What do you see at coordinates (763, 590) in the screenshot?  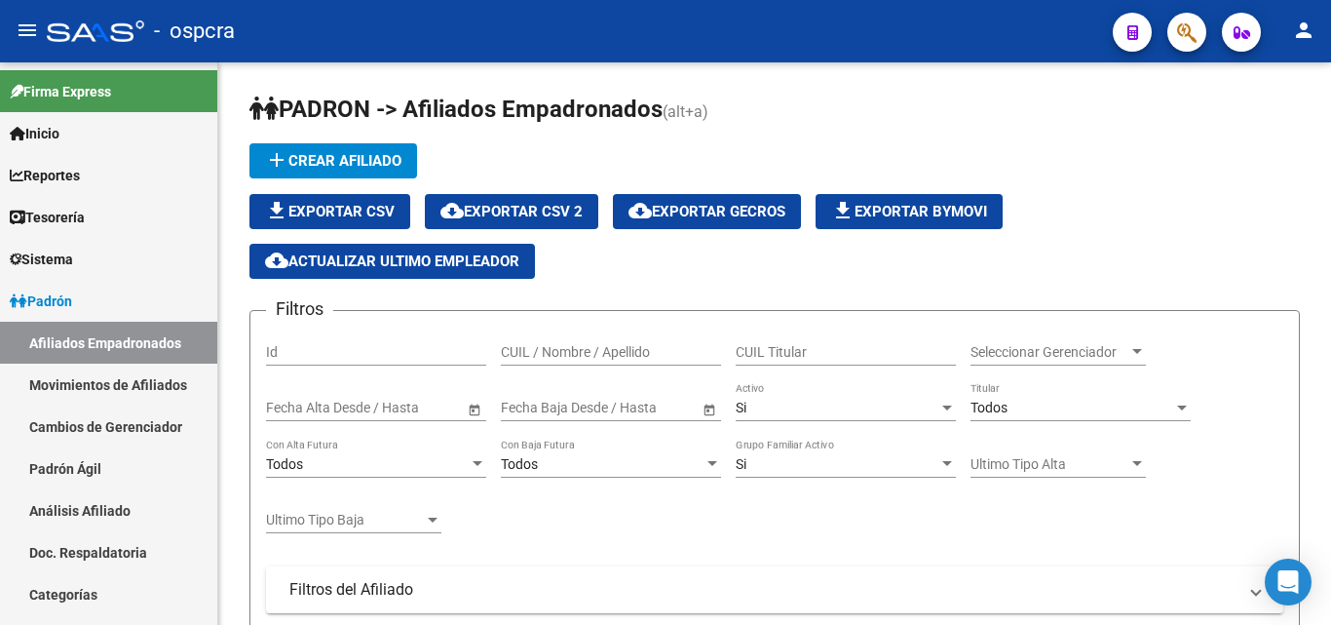 I see `mat-panel-title: Filtros del Afiliado` at bounding box center [763, 590].